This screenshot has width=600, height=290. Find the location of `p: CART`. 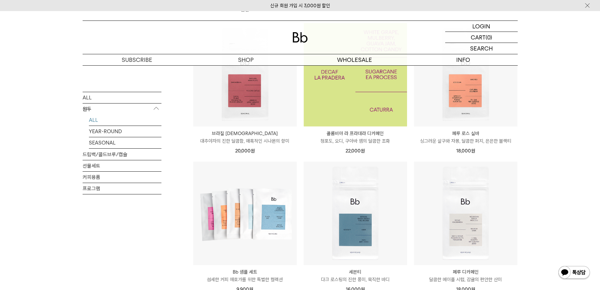

p: CART is located at coordinates (478, 37).